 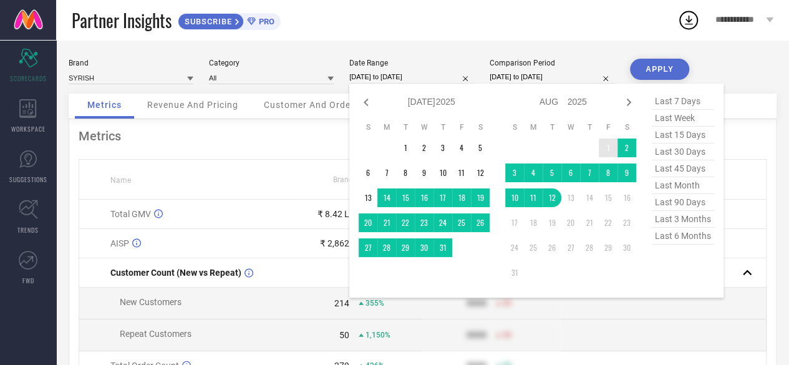 I want to click on span: Repeat Customers, so click(x=155, y=334).